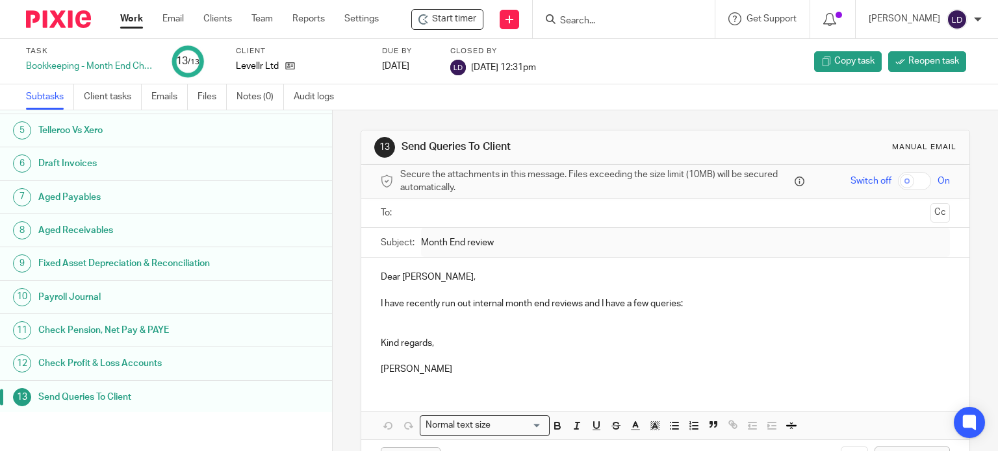 The width and height of the screenshot is (998, 451). Describe the element at coordinates (22, 331) in the screenshot. I see `div: 11` at that location.